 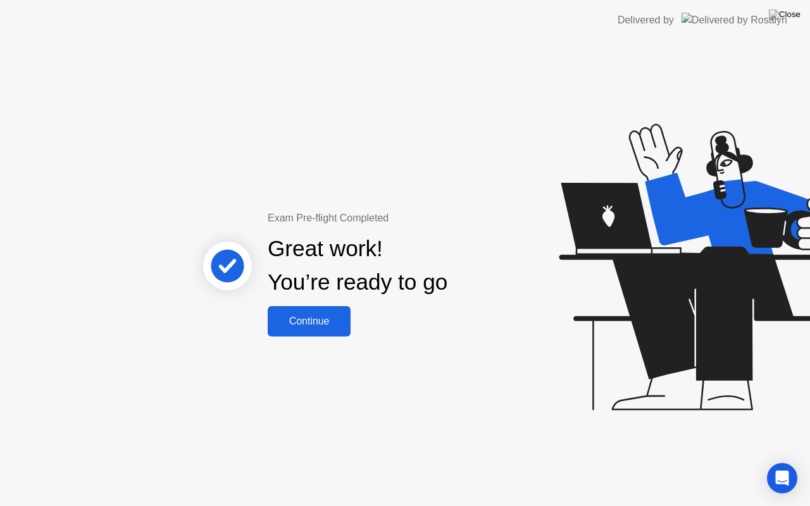 I want to click on button: Continue, so click(x=309, y=321).